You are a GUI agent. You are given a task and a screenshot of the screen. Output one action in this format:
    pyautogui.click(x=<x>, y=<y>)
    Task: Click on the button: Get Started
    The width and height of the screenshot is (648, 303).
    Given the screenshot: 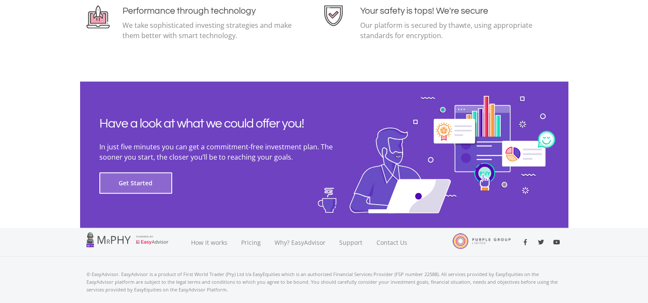 What is the action you would take?
    pyautogui.click(x=136, y=183)
    